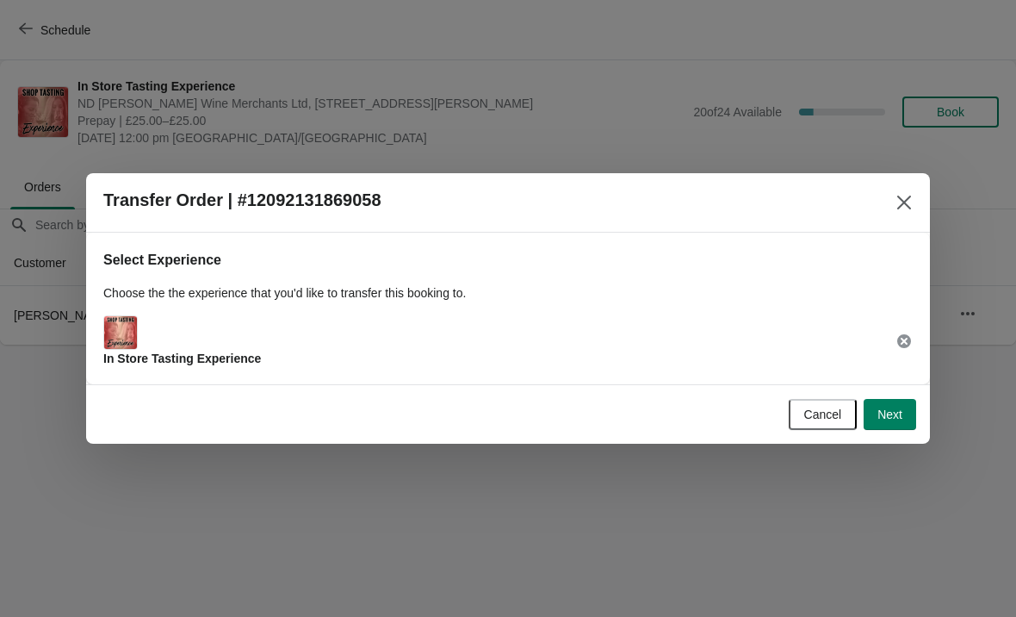  I want to click on span: Next, so click(890, 414).